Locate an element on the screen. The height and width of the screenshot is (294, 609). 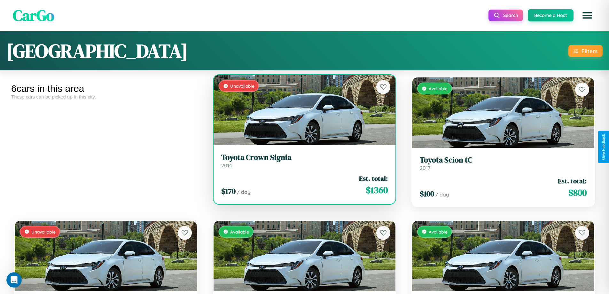
h3: Toyota Crown Signia is located at coordinates (304, 157).